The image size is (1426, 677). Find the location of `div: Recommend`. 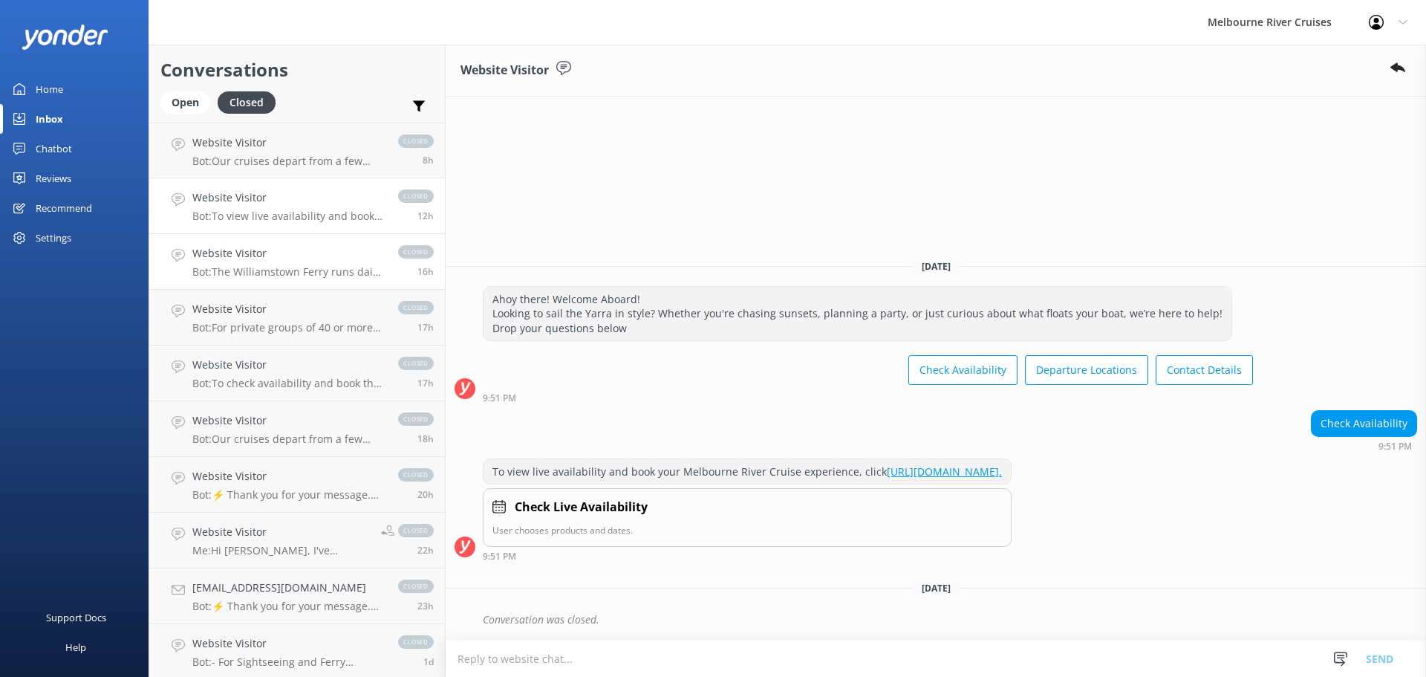

div: Recommend is located at coordinates (64, 208).